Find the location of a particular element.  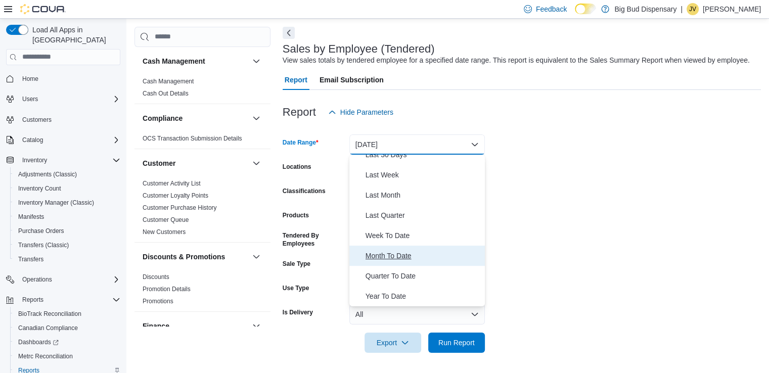

span: Email Subscription is located at coordinates (352, 80).